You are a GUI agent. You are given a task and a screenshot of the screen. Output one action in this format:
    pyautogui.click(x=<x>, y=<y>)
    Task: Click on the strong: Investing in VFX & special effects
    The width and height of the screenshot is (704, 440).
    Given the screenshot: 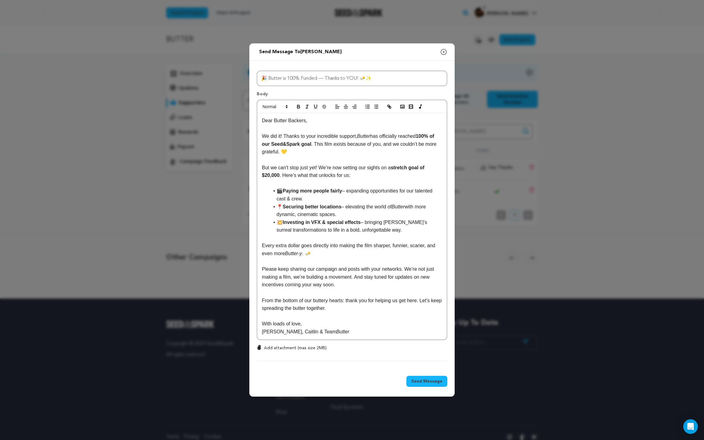 What is the action you would take?
    pyautogui.click(x=321, y=222)
    